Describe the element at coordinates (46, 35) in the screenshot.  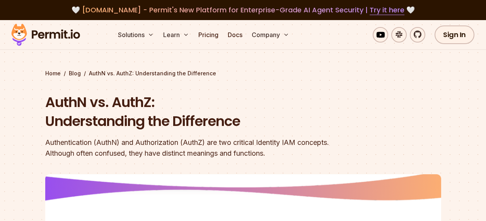
I see `img: Permit logo` at that location.